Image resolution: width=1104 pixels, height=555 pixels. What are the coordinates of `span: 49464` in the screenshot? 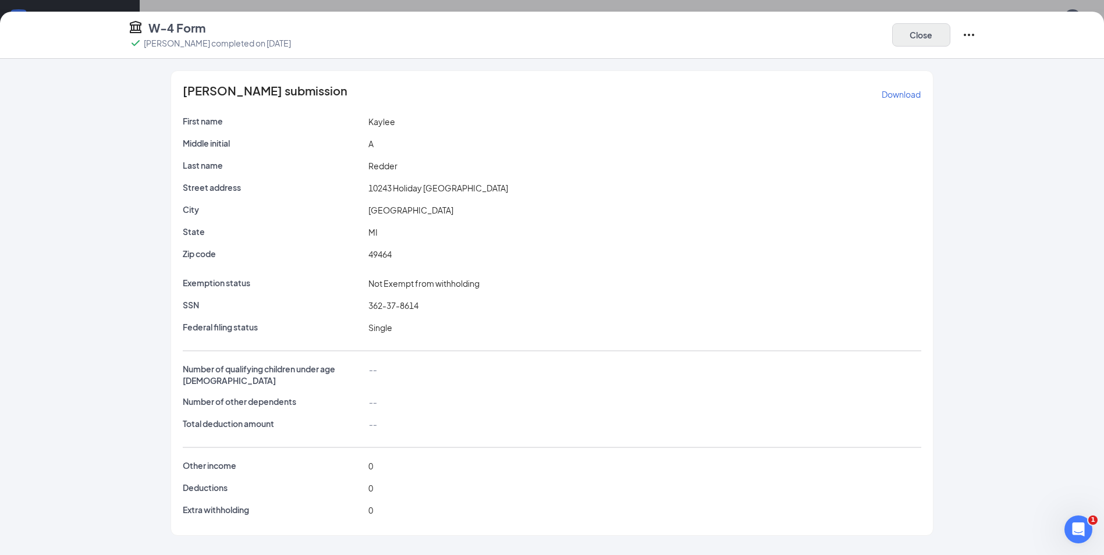 It's located at (380, 254).